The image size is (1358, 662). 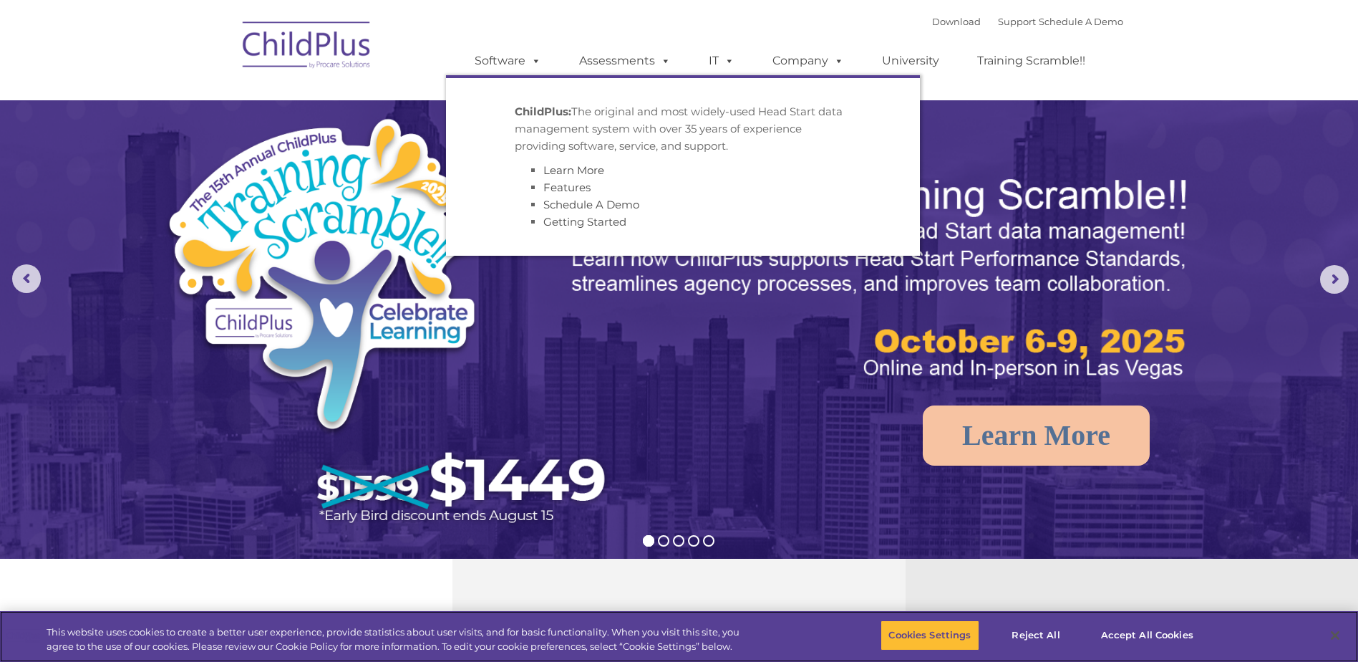 What do you see at coordinates (229, 158) in the screenshot?
I see `span: Phone number` at bounding box center [229, 158].